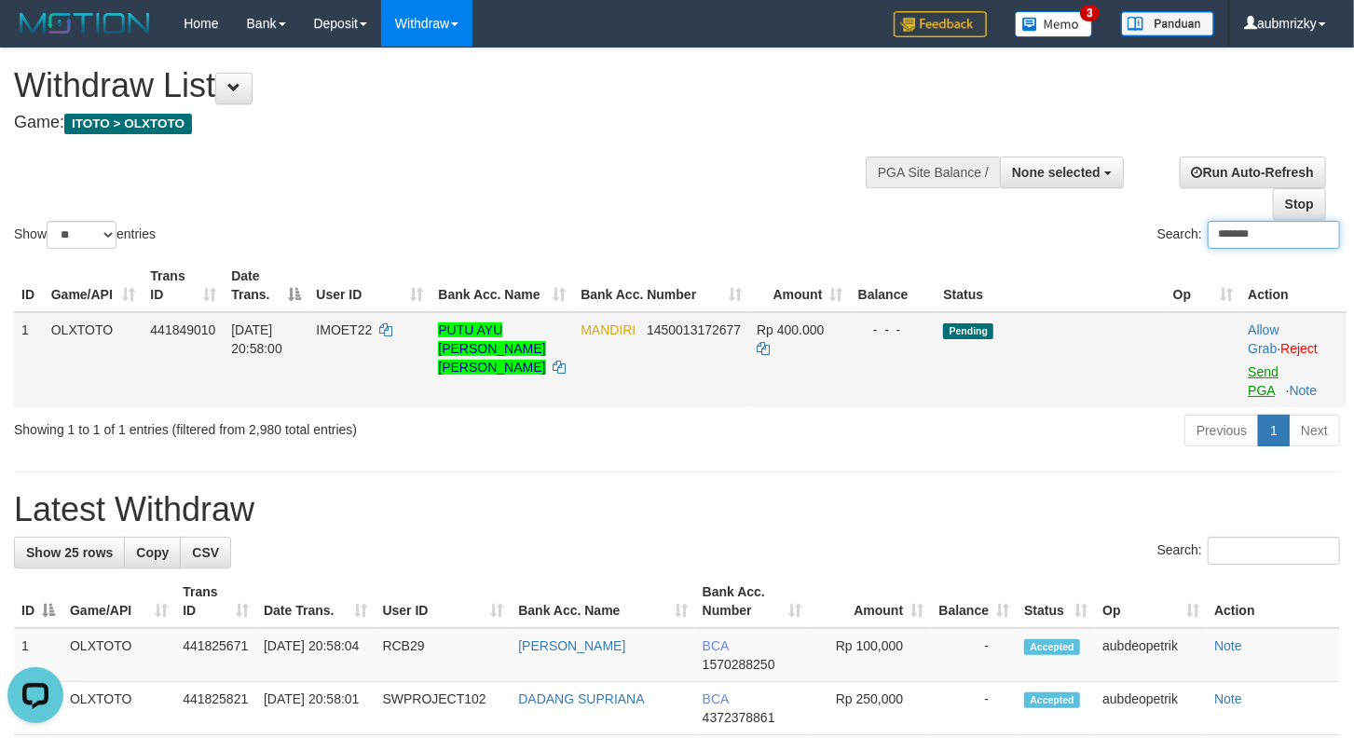 This screenshot has width=1354, height=738. What do you see at coordinates (215, 708) in the screenshot?
I see `td: 441825821` at bounding box center [215, 708].